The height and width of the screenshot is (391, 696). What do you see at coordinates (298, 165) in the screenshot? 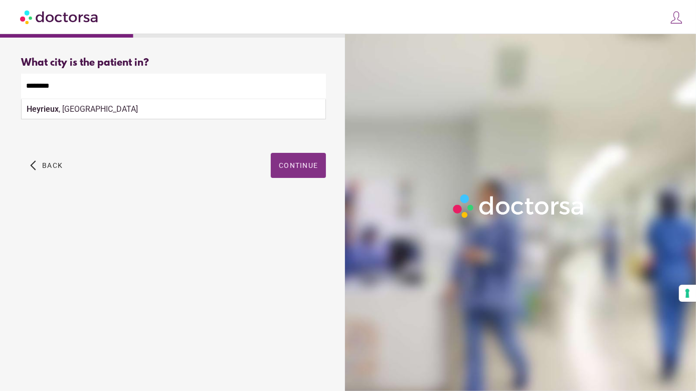
I see `span: Continue` at bounding box center [298, 165].